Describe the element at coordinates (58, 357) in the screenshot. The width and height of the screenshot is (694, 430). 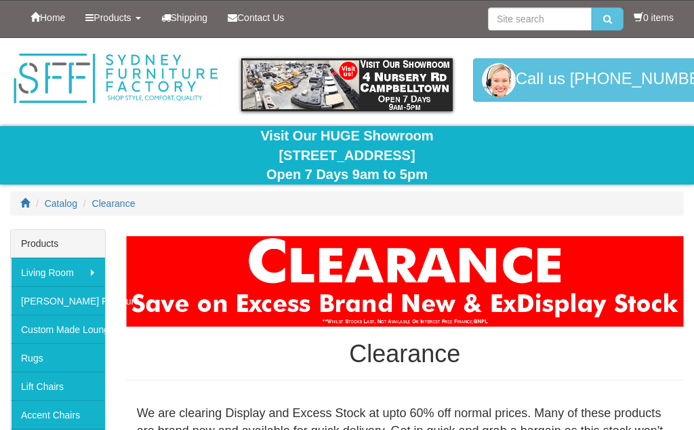
I see `a: Rugs` at that location.